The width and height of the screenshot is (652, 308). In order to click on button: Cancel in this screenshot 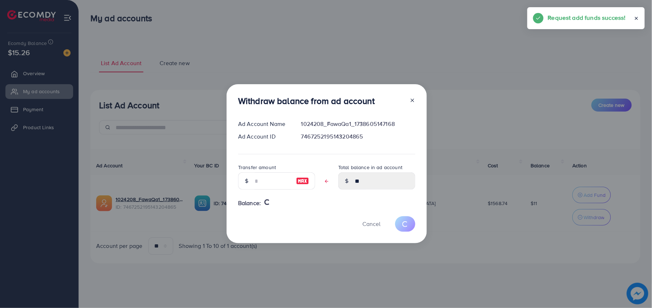, I will do `click(371, 224)`.